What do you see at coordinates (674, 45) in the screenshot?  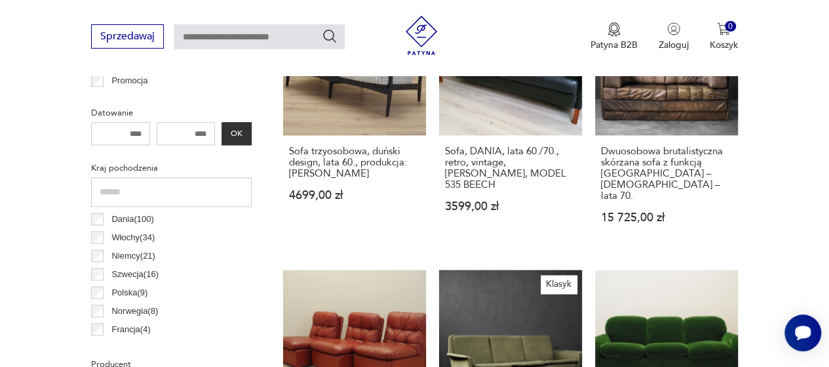 I see `p: Zaloguj` at bounding box center [674, 45].